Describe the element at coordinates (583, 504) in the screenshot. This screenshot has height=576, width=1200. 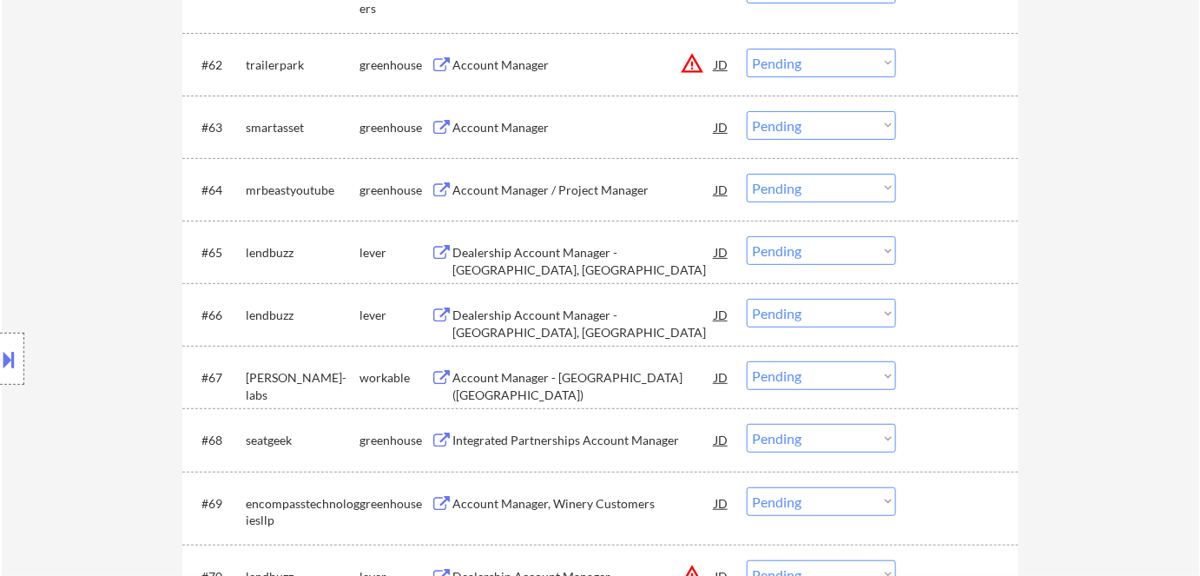
I see `div: Account Manager, Winery Customers` at that location.